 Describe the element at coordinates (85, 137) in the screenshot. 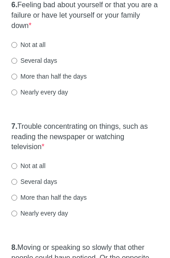

I see `label: Trouble concentrating on things, such as reading the newspaper or watching television` at that location.